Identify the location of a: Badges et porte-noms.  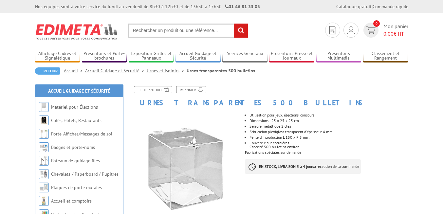
(73, 147).